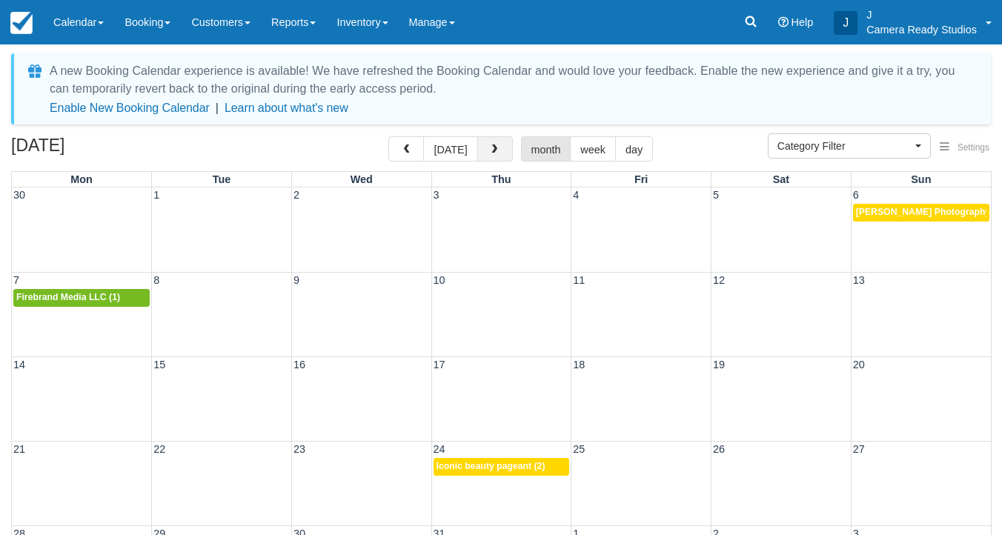 This screenshot has height=535, width=1002. What do you see at coordinates (299, 365) in the screenshot?
I see `span: 16` at bounding box center [299, 365].